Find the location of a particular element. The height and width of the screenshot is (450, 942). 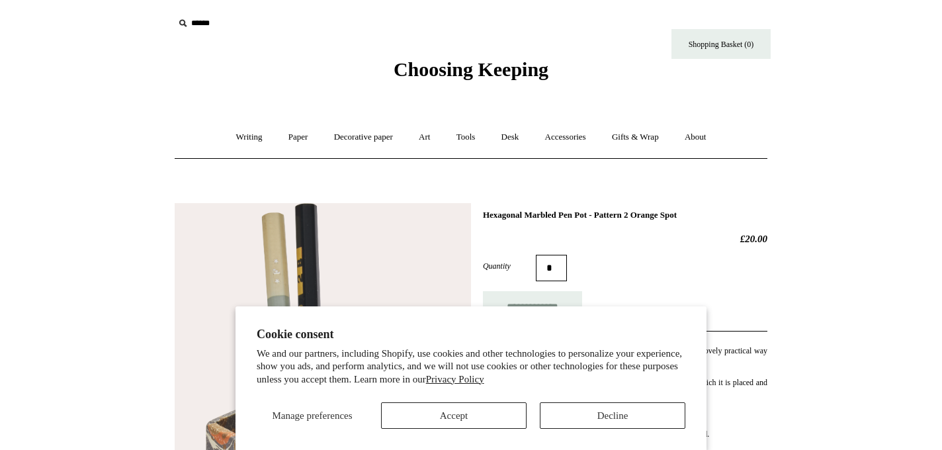

button: Decline is located at coordinates (613, 415).